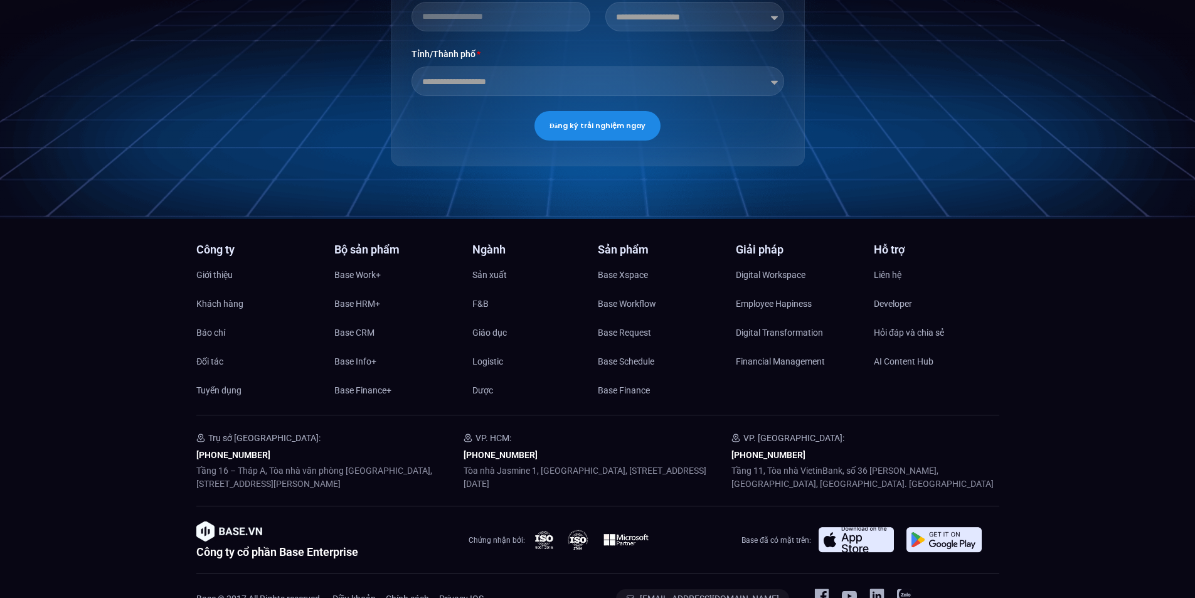 The width and height of the screenshot is (1195, 598). I want to click on span: Liên hệ, so click(888, 275).